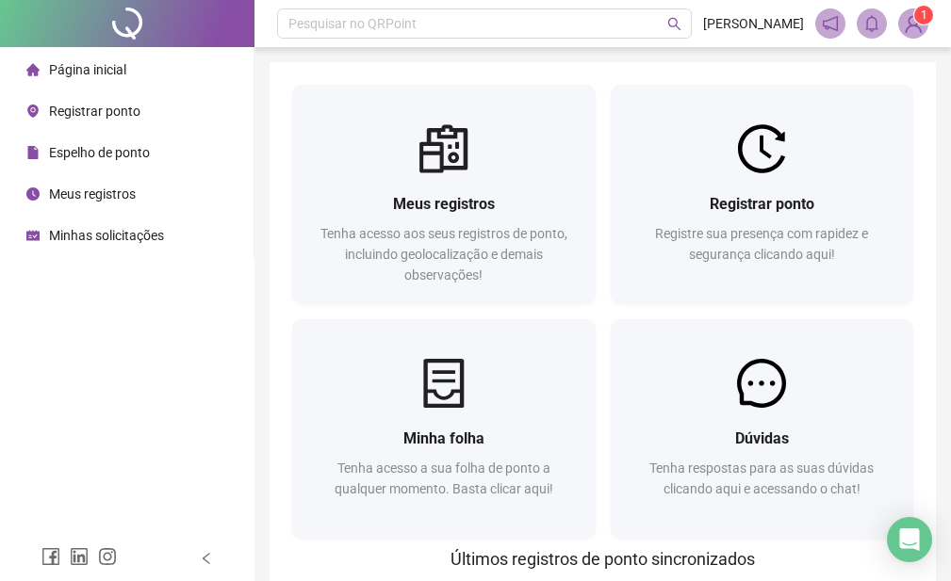 The image size is (951, 581). What do you see at coordinates (444, 438) in the screenshot?
I see `span: Minha folha` at bounding box center [444, 438].